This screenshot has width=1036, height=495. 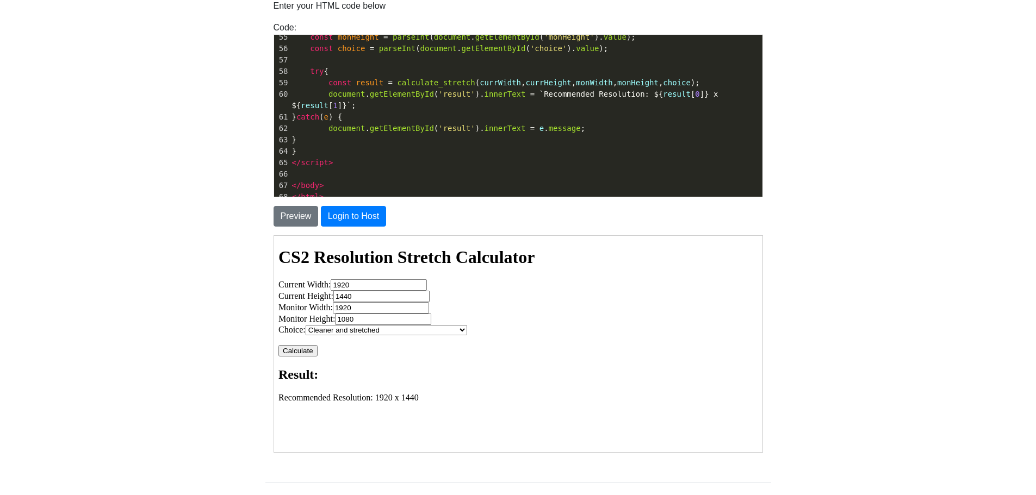 I want to click on input: Current Height:, so click(x=107, y=60).